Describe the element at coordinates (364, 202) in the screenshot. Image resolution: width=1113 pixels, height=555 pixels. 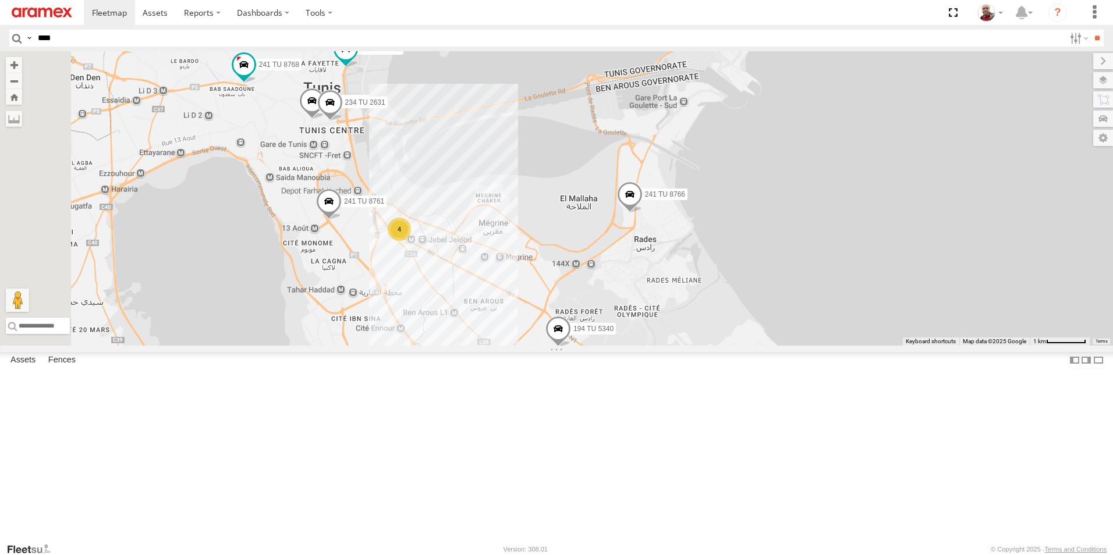
I see `span: 241 TU 8761` at that location.